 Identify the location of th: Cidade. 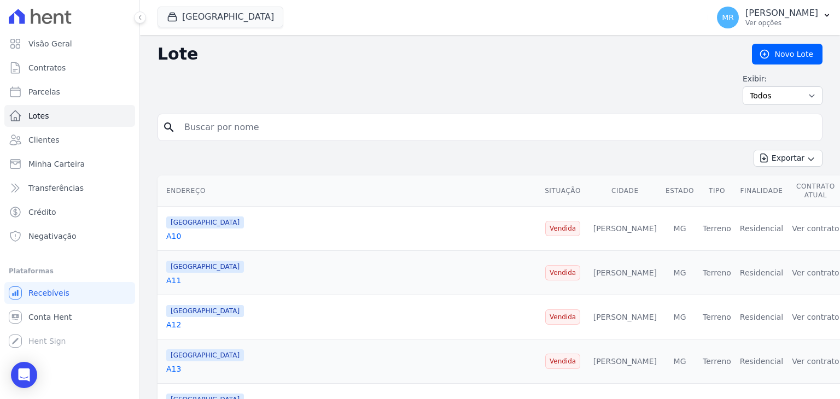
(625, 191).